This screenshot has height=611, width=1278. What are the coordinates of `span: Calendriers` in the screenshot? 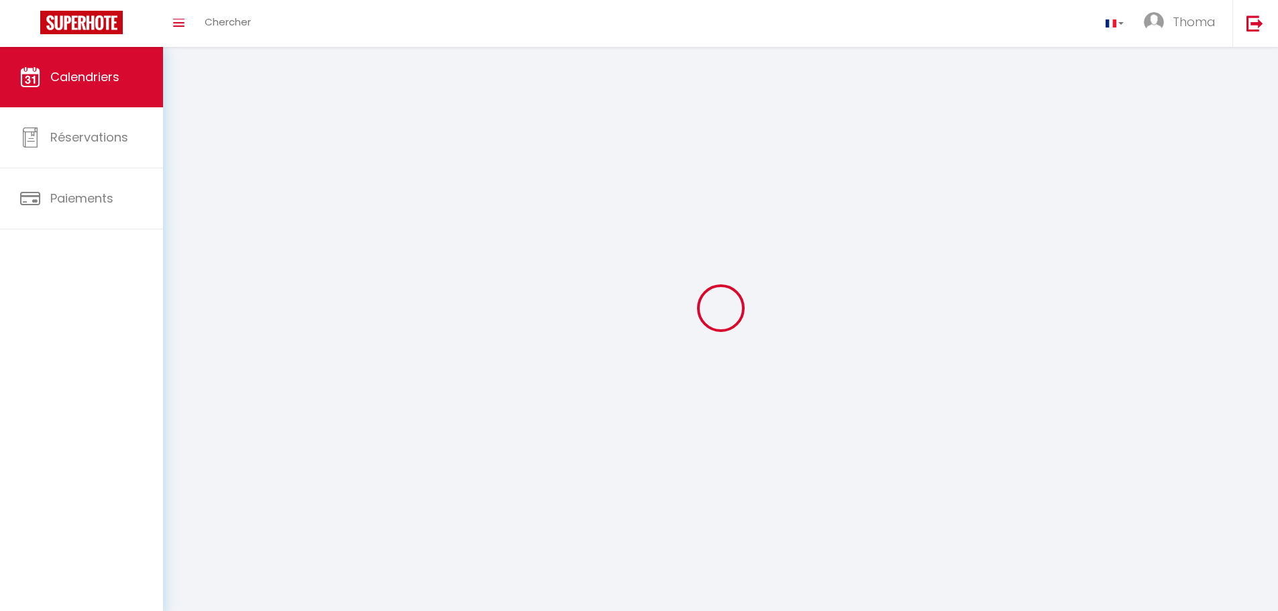 It's located at (85, 76).